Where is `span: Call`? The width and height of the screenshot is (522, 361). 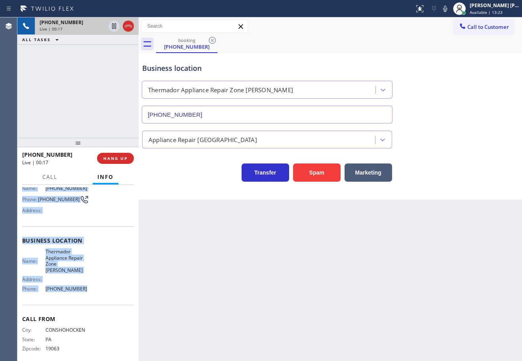
span: Call is located at coordinates (50, 177).